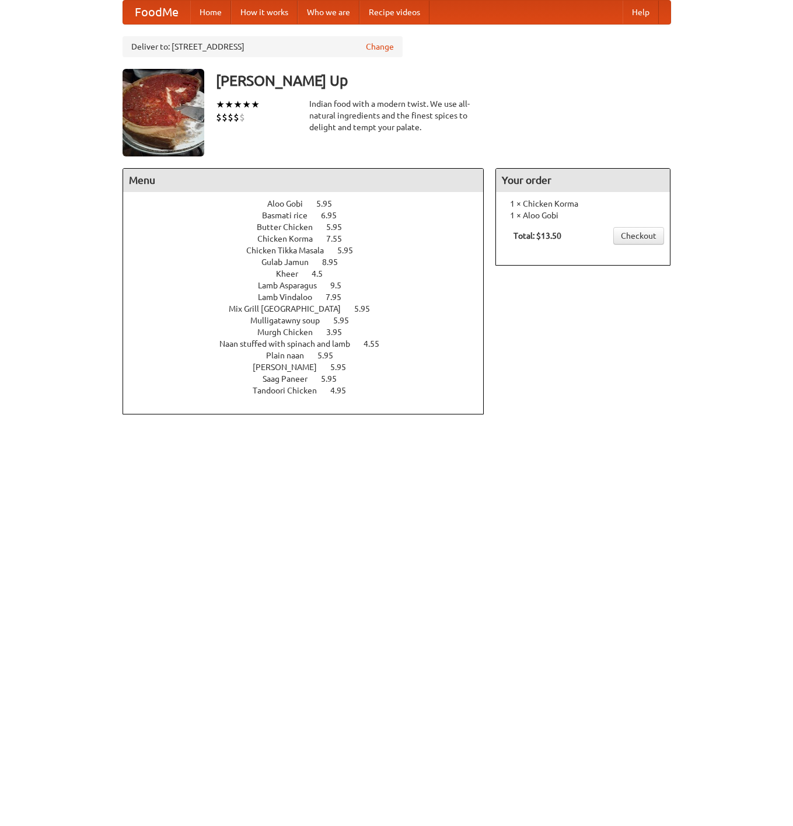  What do you see at coordinates (311, 204) in the screenshot?
I see `a: Aloo Gobi 5.95` at bounding box center [311, 204].